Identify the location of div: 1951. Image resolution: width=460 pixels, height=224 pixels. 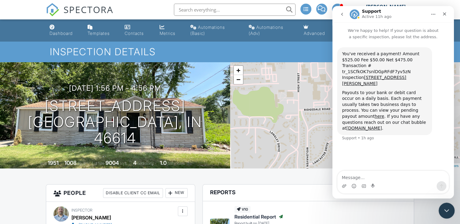
(53, 163).